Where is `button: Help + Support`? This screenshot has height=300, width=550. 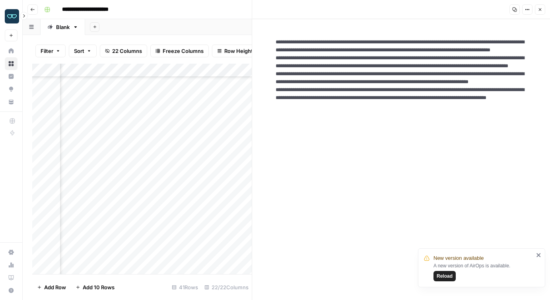
button: Help + Support is located at coordinates (11, 290).